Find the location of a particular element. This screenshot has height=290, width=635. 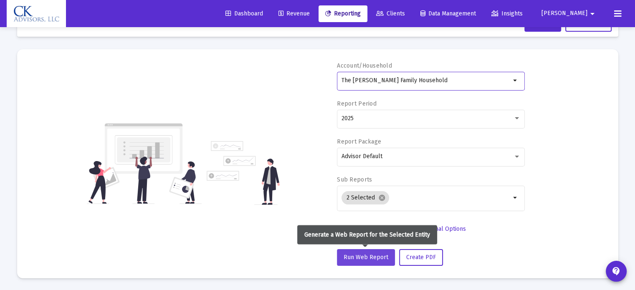

a: Data Management is located at coordinates (448, 14).